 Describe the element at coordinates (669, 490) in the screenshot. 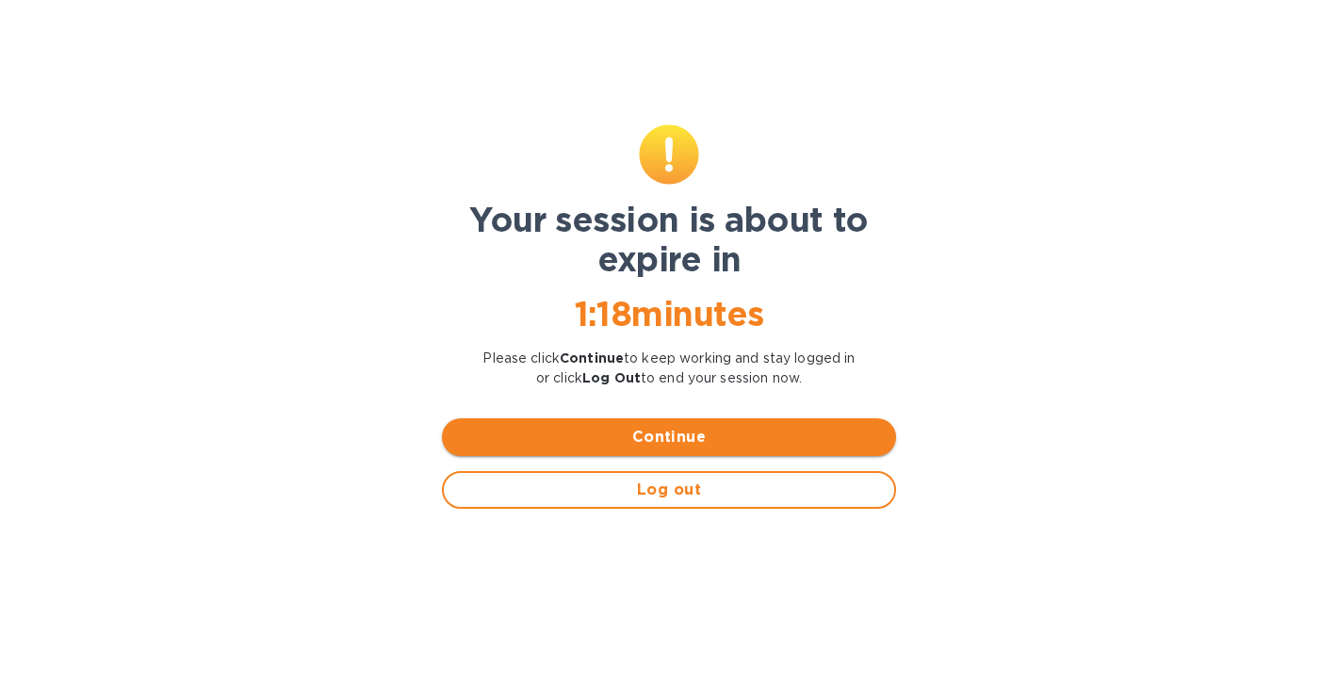

I see `button: Log out` at that location.